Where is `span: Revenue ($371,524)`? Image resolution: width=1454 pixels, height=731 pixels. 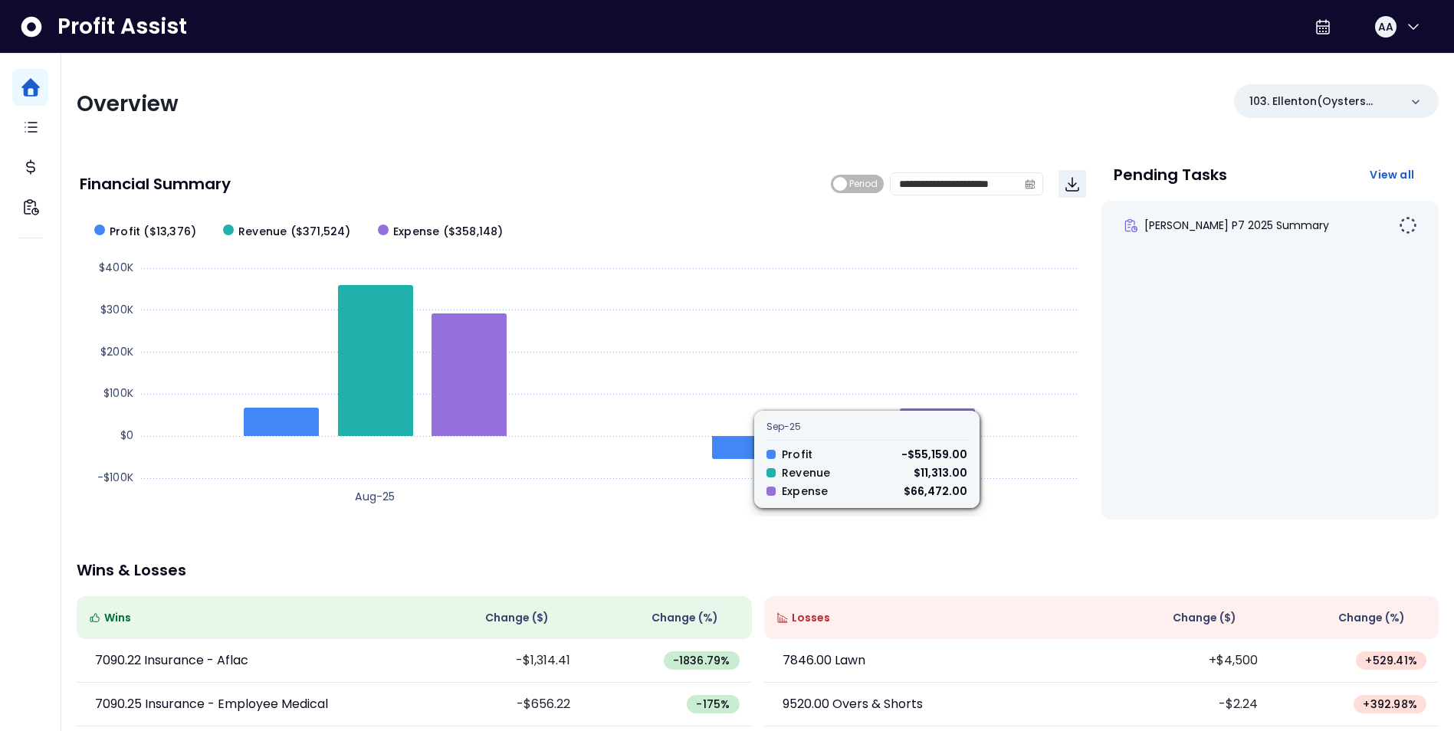 span: Revenue ($371,524) is located at coordinates (294, 232).